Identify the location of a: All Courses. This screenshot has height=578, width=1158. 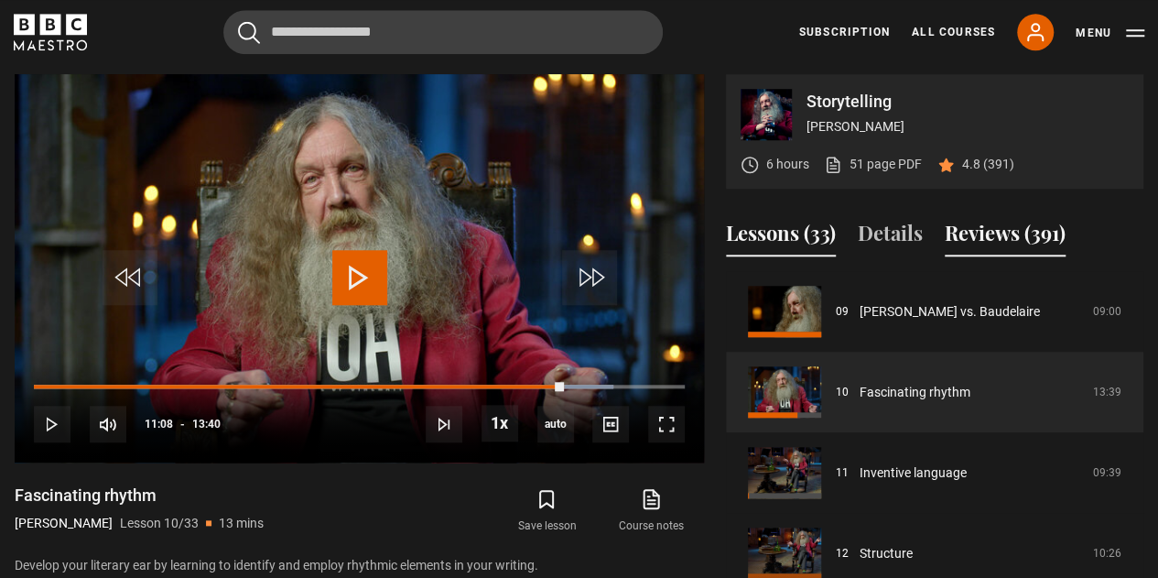
(953, 32).